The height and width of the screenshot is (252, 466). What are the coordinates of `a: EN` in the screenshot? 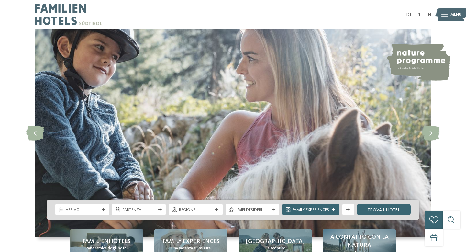 It's located at (428, 15).